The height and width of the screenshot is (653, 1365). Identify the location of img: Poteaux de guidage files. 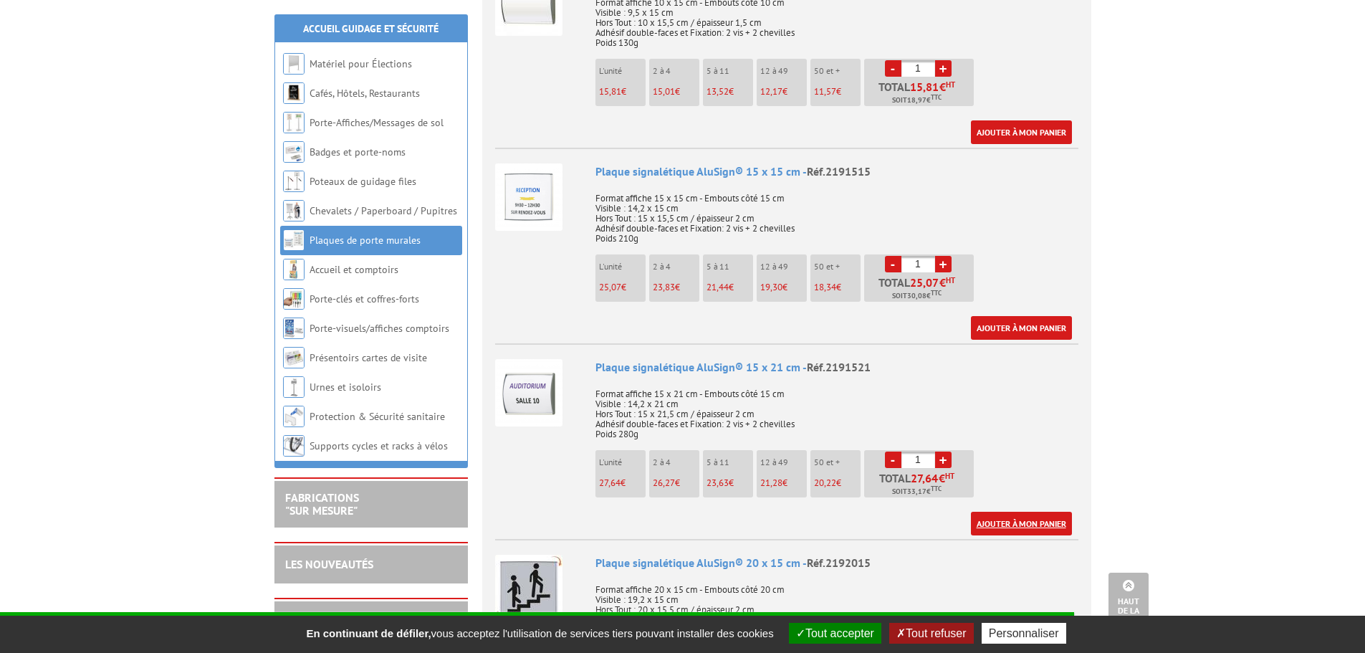
(294, 181).